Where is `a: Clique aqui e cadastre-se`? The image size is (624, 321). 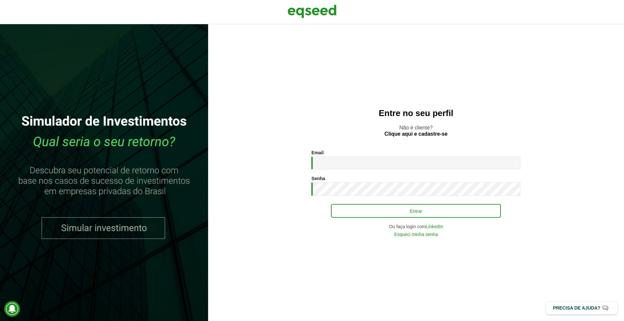 a: Clique aqui e cadastre-se is located at coordinates (416, 134).